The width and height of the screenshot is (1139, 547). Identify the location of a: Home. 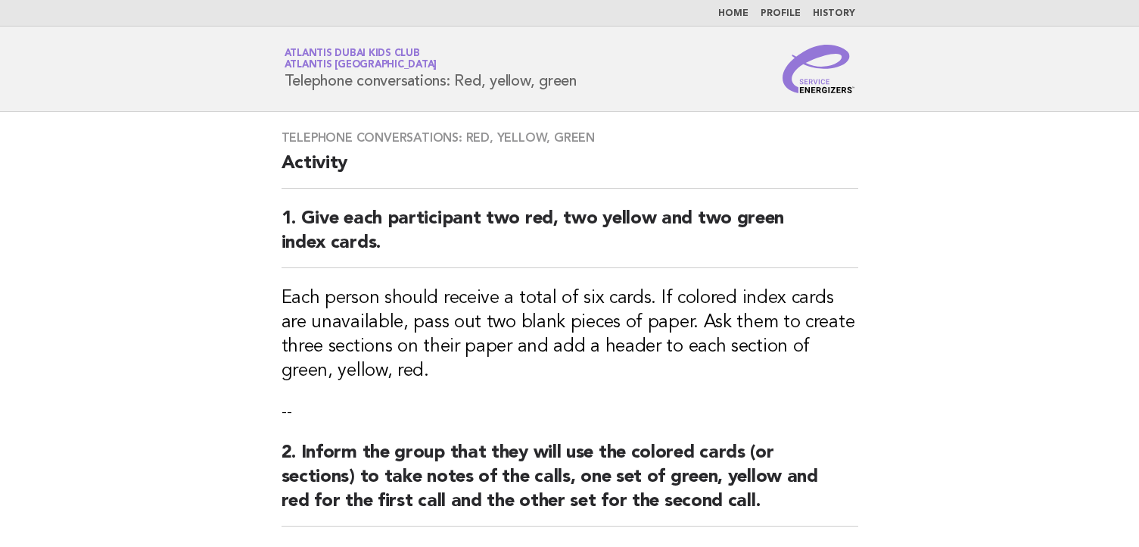
(734, 14).